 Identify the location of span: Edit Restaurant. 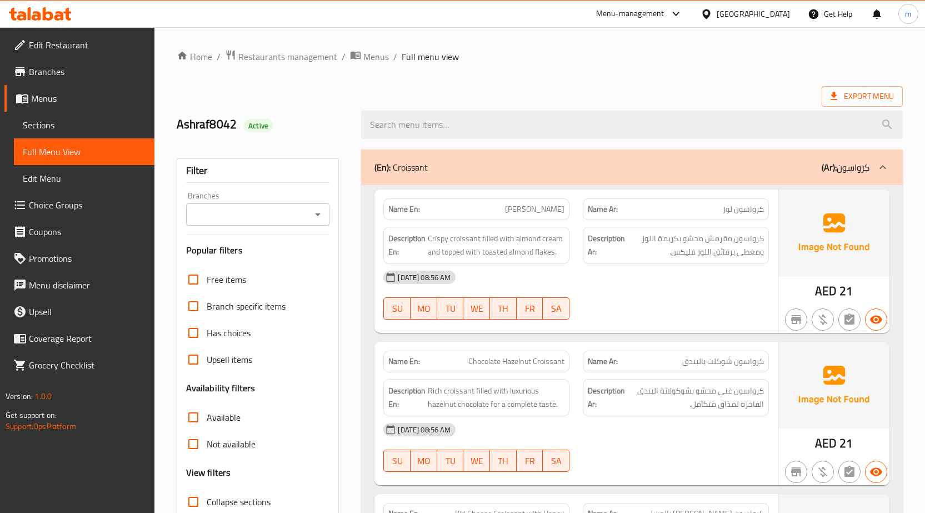
(87, 45).